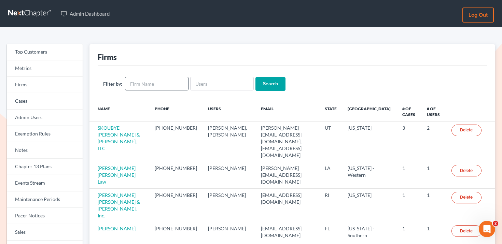 This screenshot has height=244, width=502. I want to click on a: Log out, so click(478, 15).